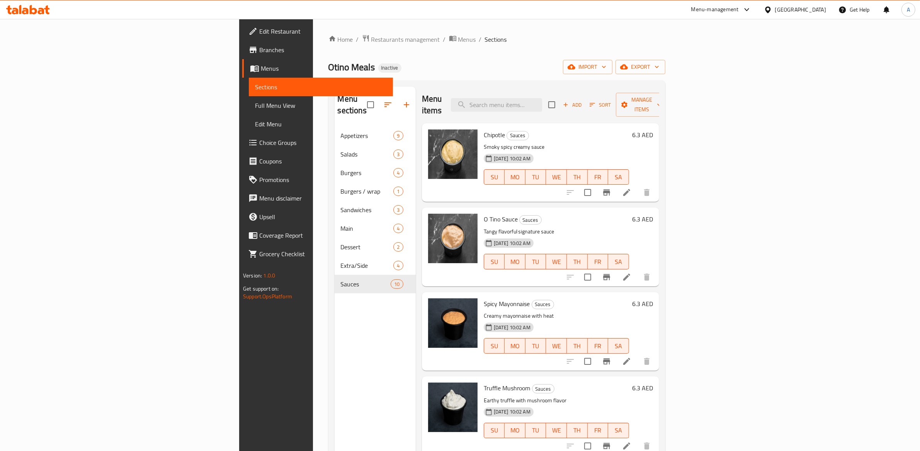  I want to click on span: Promotions, so click(323, 180).